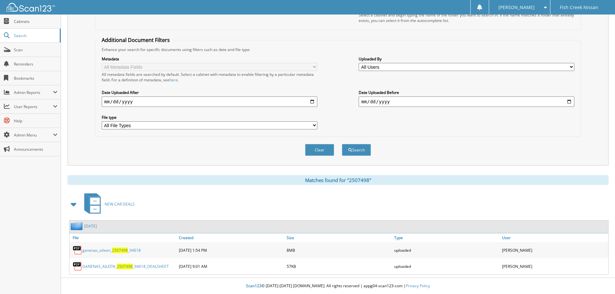 The height and width of the screenshot is (294, 615). I want to click on div: 57KB, so click(339, 266).